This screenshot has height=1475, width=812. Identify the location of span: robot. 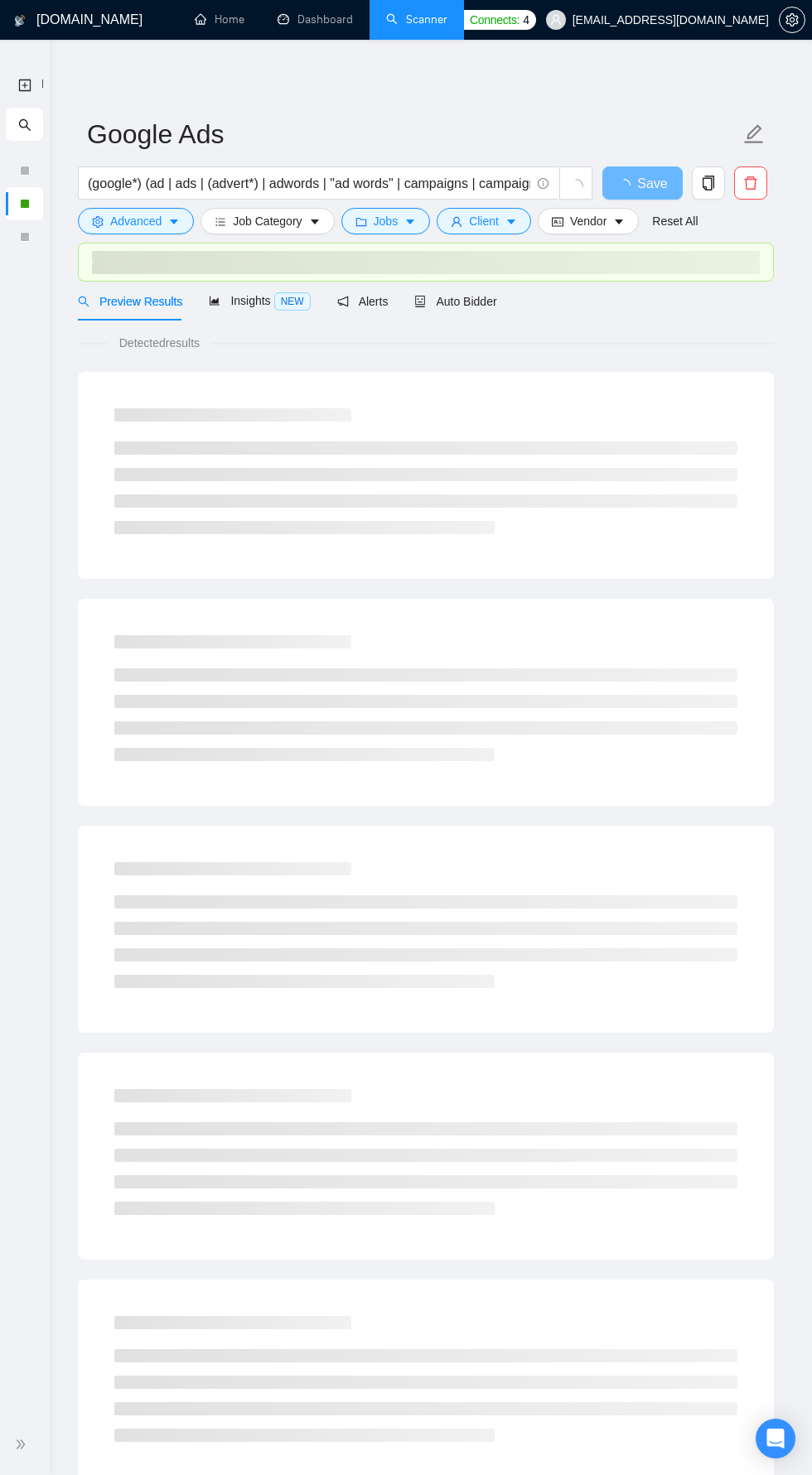
(420, 301).